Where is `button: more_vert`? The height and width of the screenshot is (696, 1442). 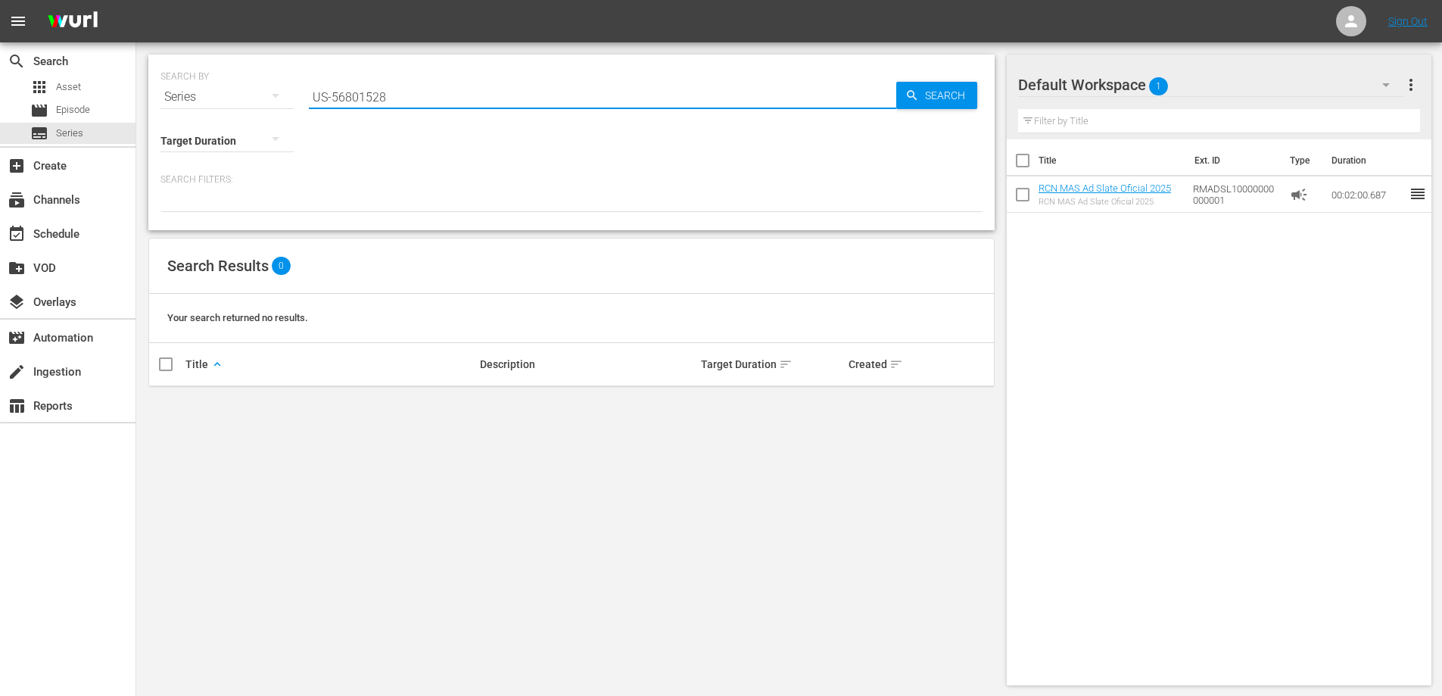
button: more_vert is located at coordinates (1411, 85).